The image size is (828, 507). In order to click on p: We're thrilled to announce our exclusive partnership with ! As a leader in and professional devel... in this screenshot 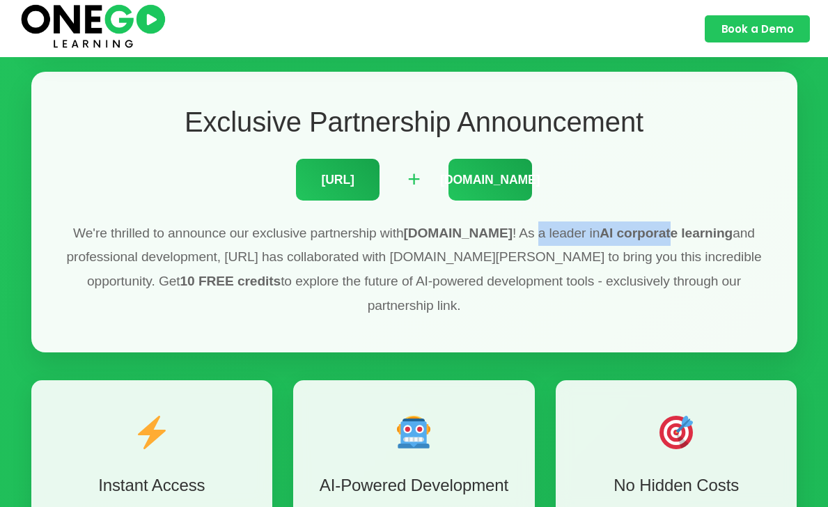, I will do `click(414, 270)`.